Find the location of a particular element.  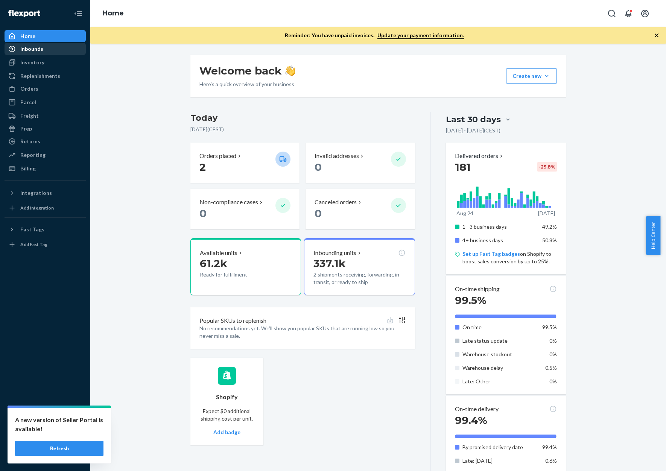

p: Warehouse stockout is located at coordinates (500, 355).